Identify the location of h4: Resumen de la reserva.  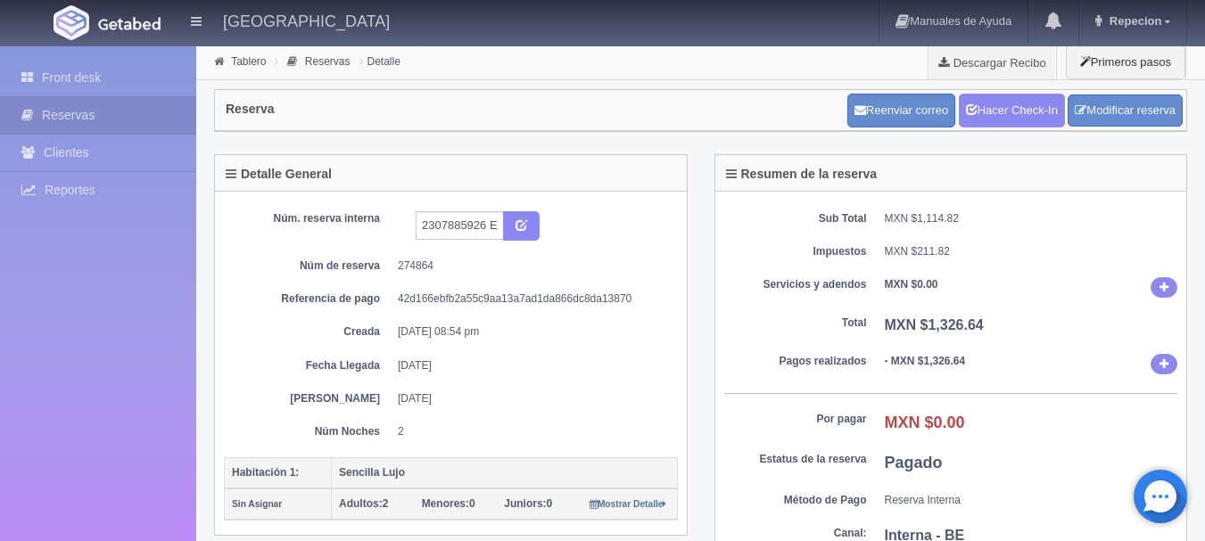
(802, 174).